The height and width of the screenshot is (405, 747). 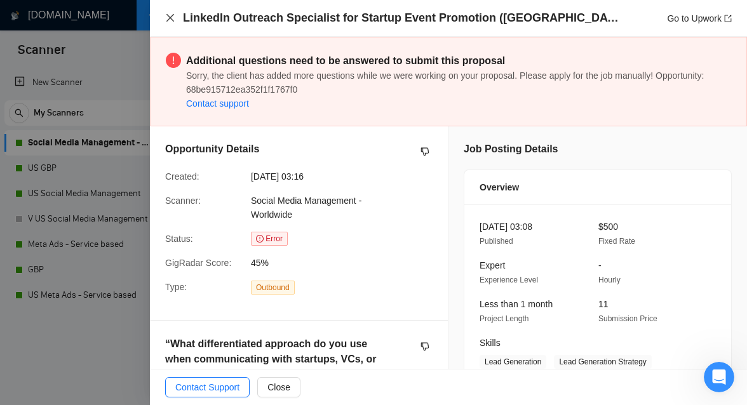 I want to click on a: Contact support, so click(x=217, y=104).